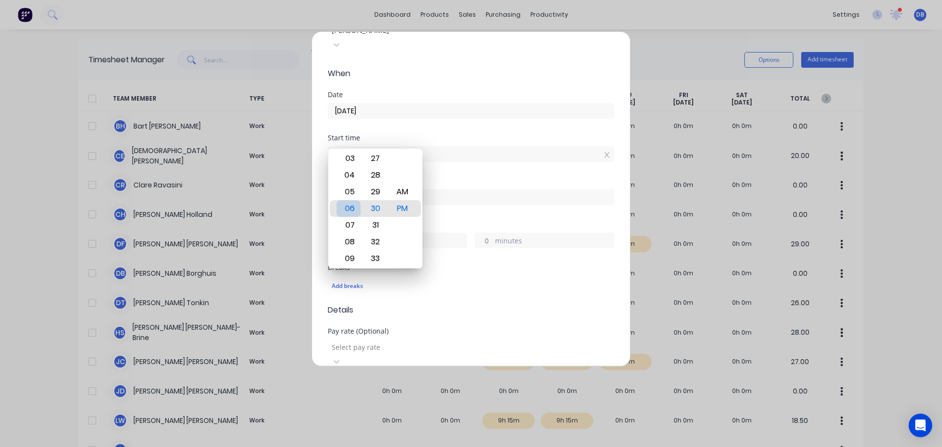  I want to click on div: Hours worked, so click(471, 224).